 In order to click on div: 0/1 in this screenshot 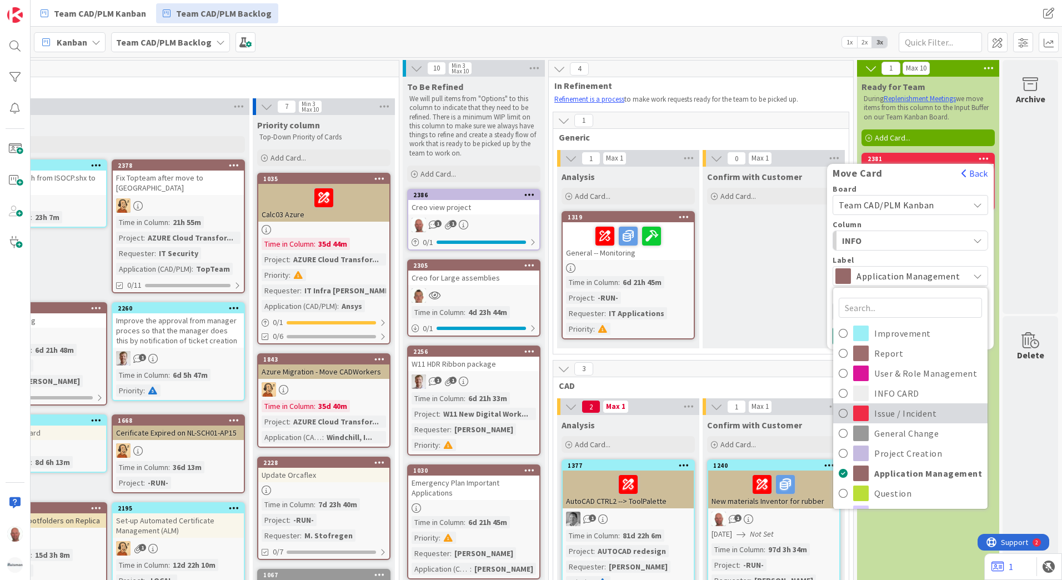, I will do `click(324, 322)`.